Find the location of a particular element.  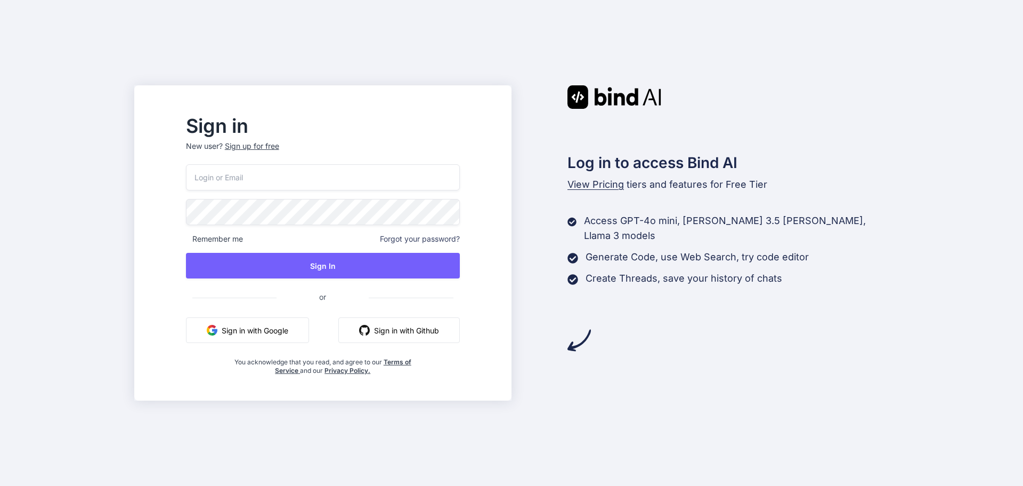

span: or is located at coordinates (322, 296).